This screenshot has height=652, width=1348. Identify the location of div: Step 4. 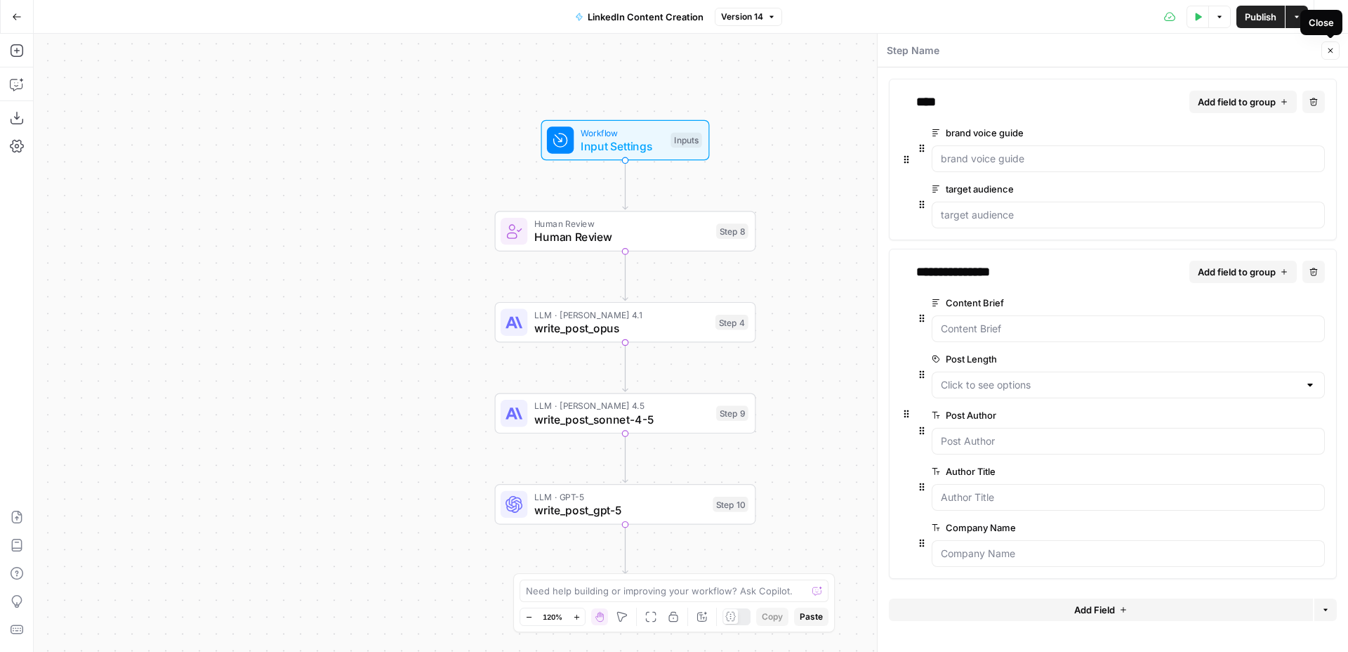
(732, 322).